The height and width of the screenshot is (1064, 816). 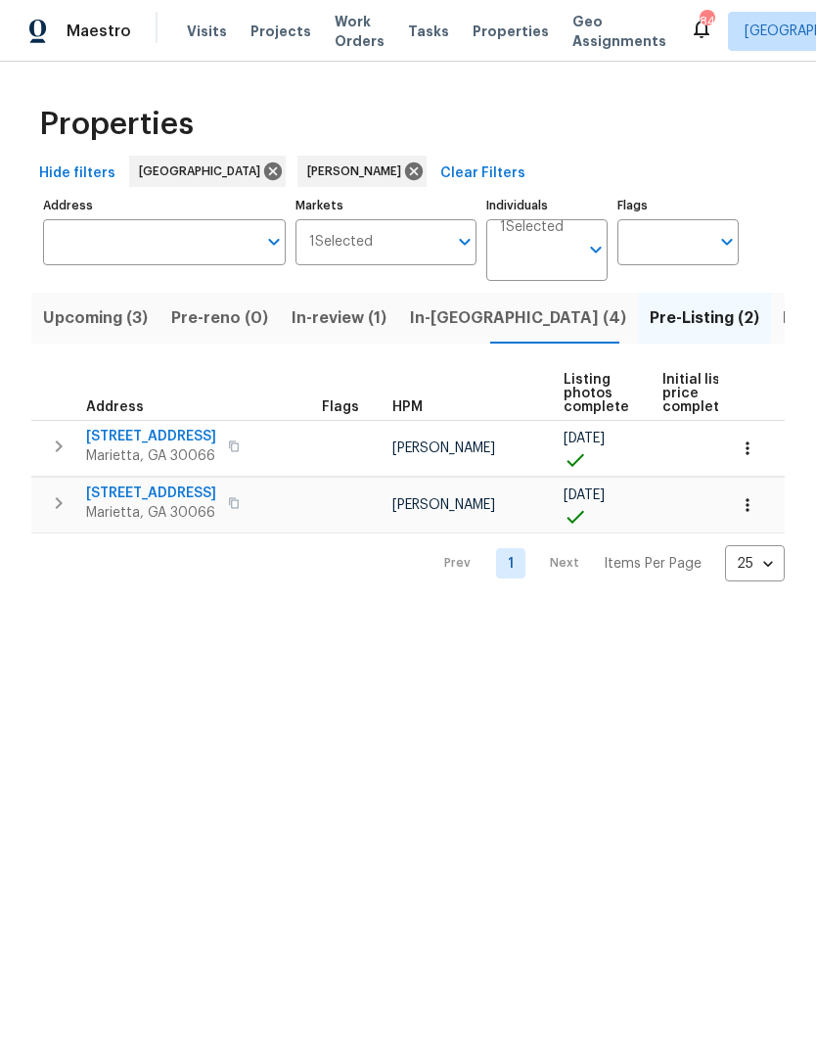 I want to click on label: Flags, so click(x=678, y=206).